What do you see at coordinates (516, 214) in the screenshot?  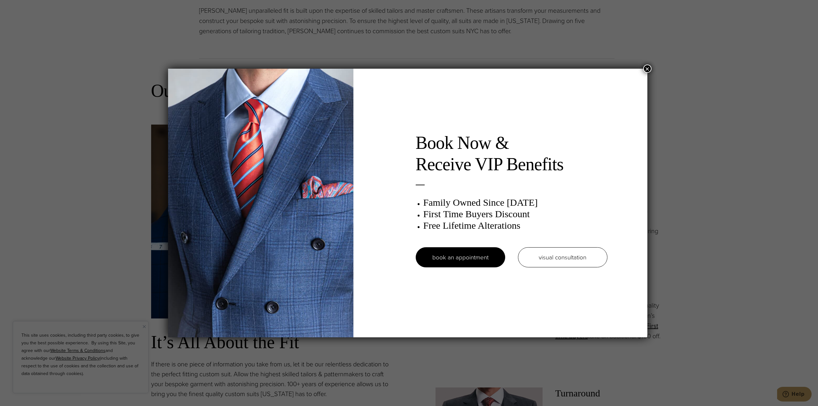 I see `h3: First Time Buyers Discount` at bounding box center [516, 214].